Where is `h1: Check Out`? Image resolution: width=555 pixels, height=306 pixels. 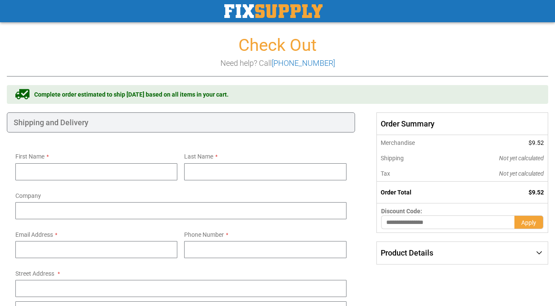 h1: Check Out is located at coordinates (277, 45).